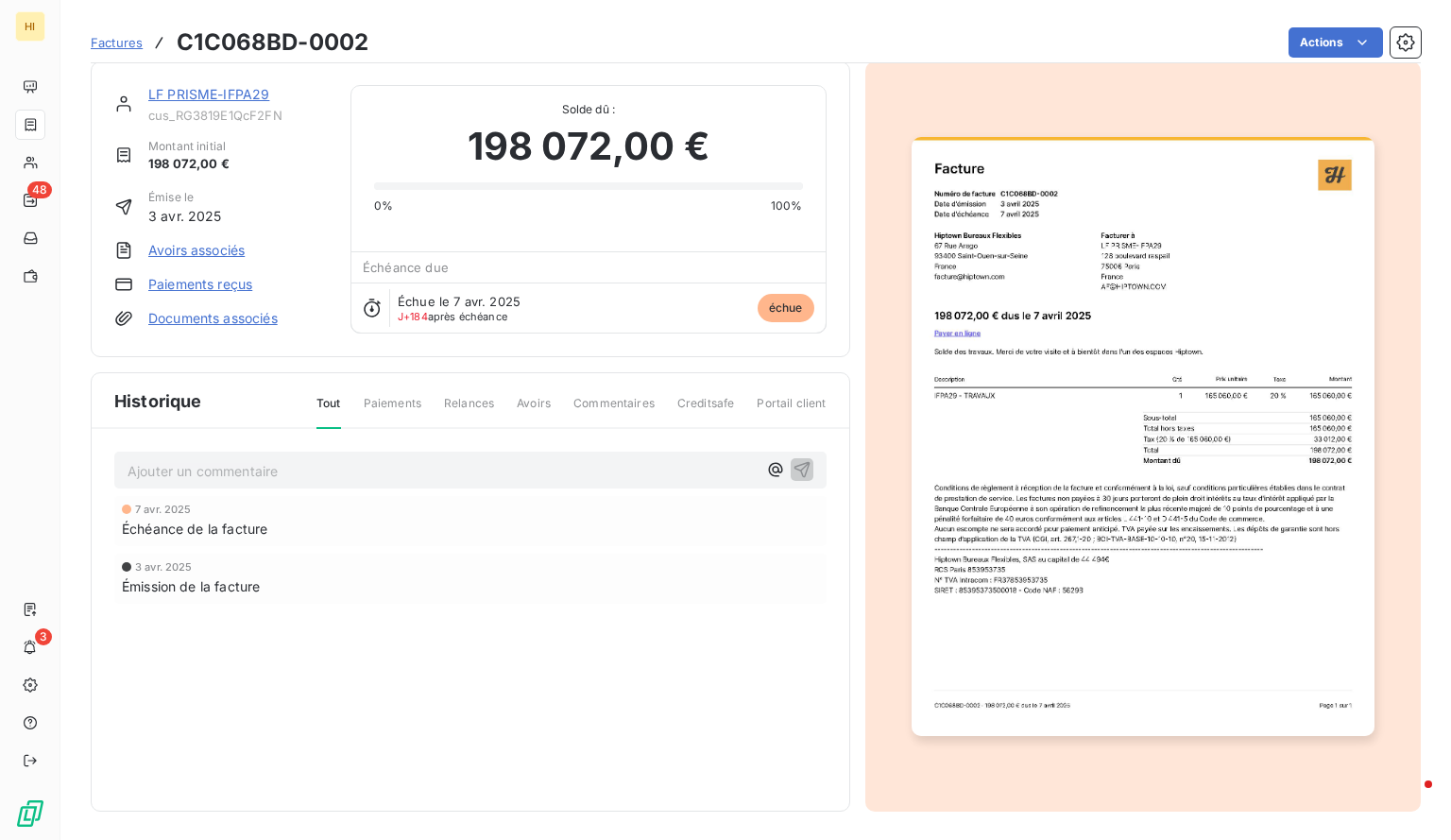 This screenshot has height=840, width=1451. I want to click on div: HI, so click(30, 27).